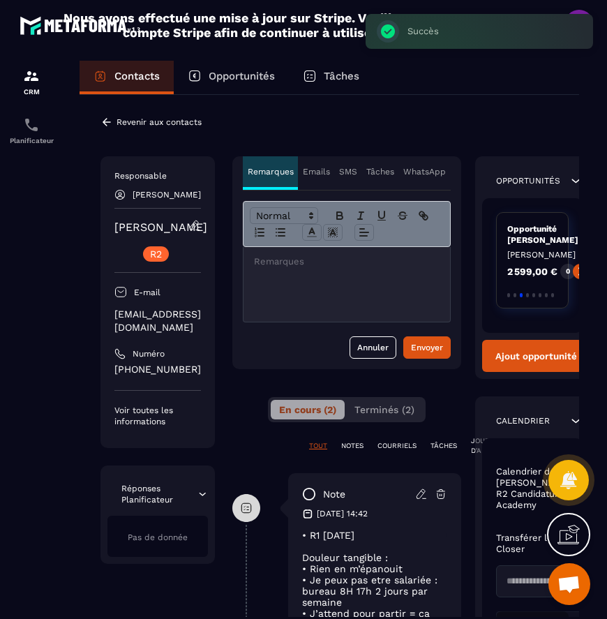 Image resolution: width=607 pixels, height=619 pixels. I want to click on p: Emails, so click(316, 172).